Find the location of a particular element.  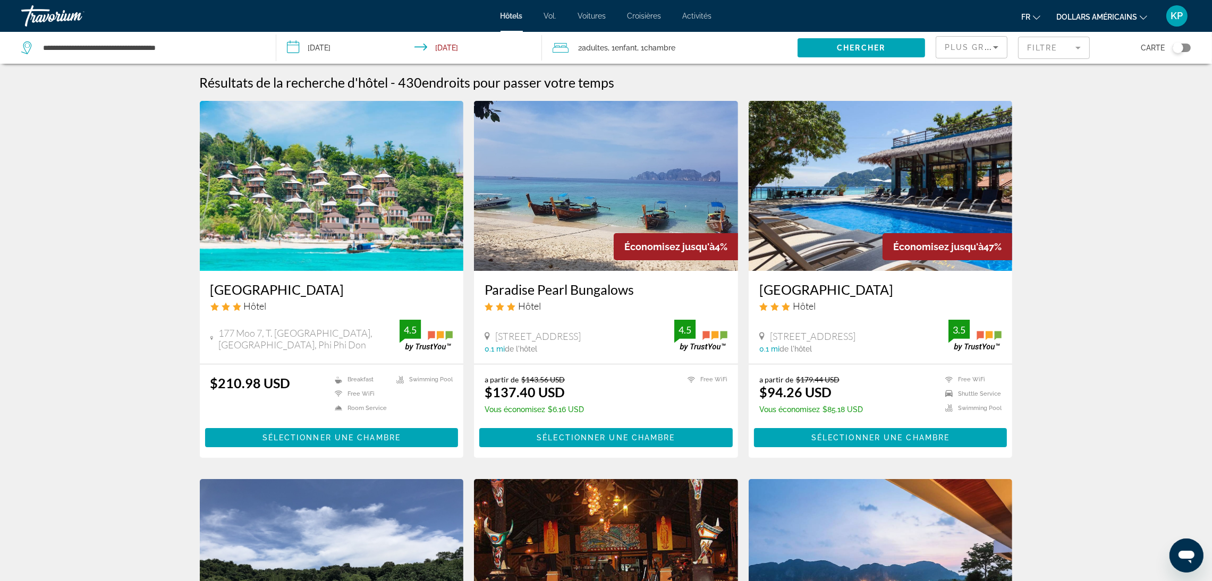

button: Menu utilisateur is located at coordinates (1177, 16).